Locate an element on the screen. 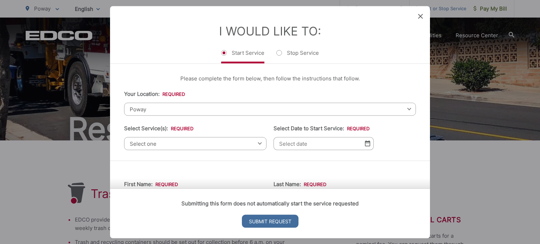 This screenshot has width=540, height=244. label: Select Date to Start Service: is located at coordinates (321, 128).